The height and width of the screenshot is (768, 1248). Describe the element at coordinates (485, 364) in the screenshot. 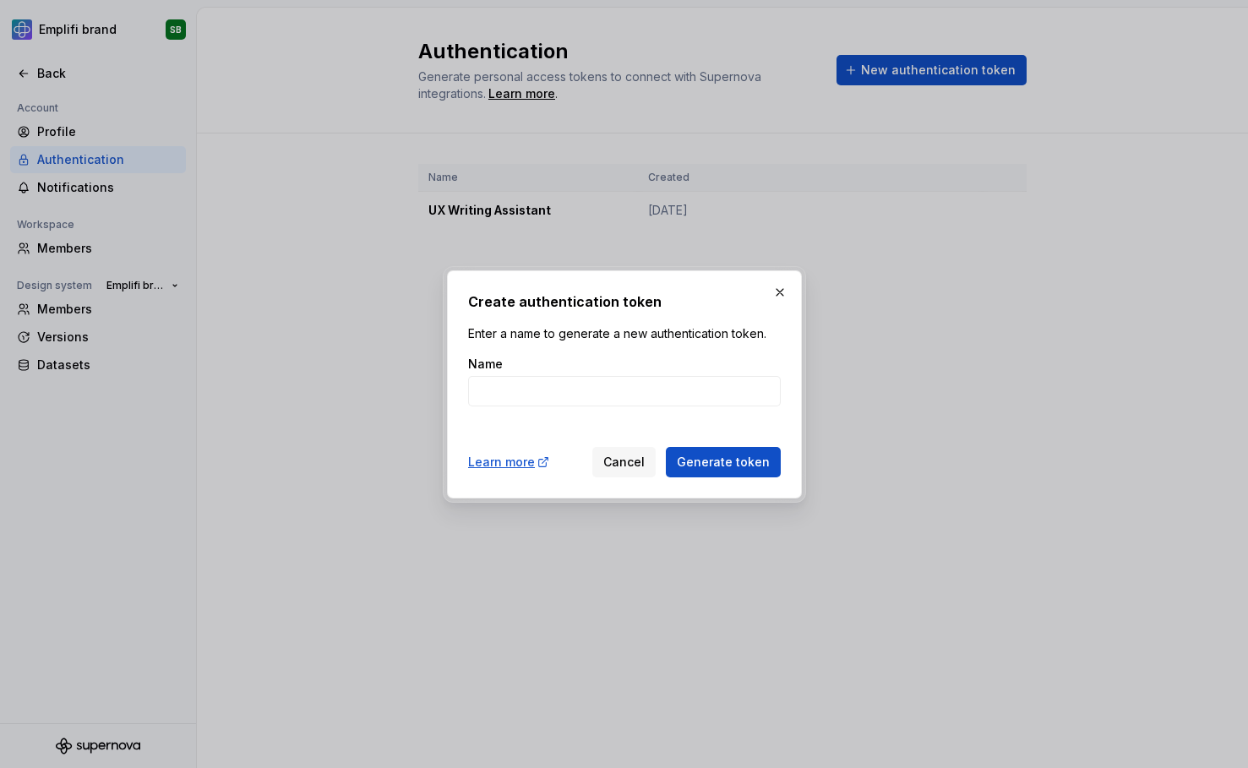

I see `label: Name` at that location.